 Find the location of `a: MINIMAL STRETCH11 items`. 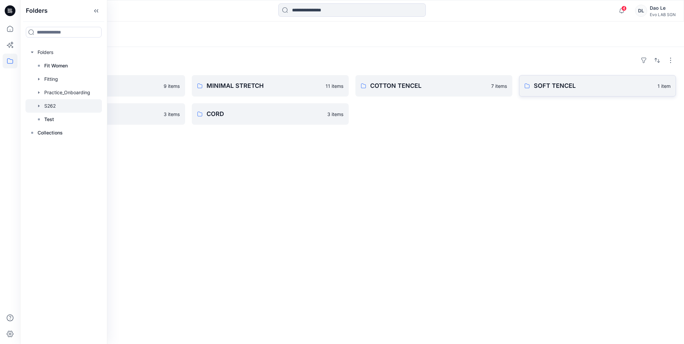

a: MINIMAL STRETCH11 items is located at coordinates (270, 86).